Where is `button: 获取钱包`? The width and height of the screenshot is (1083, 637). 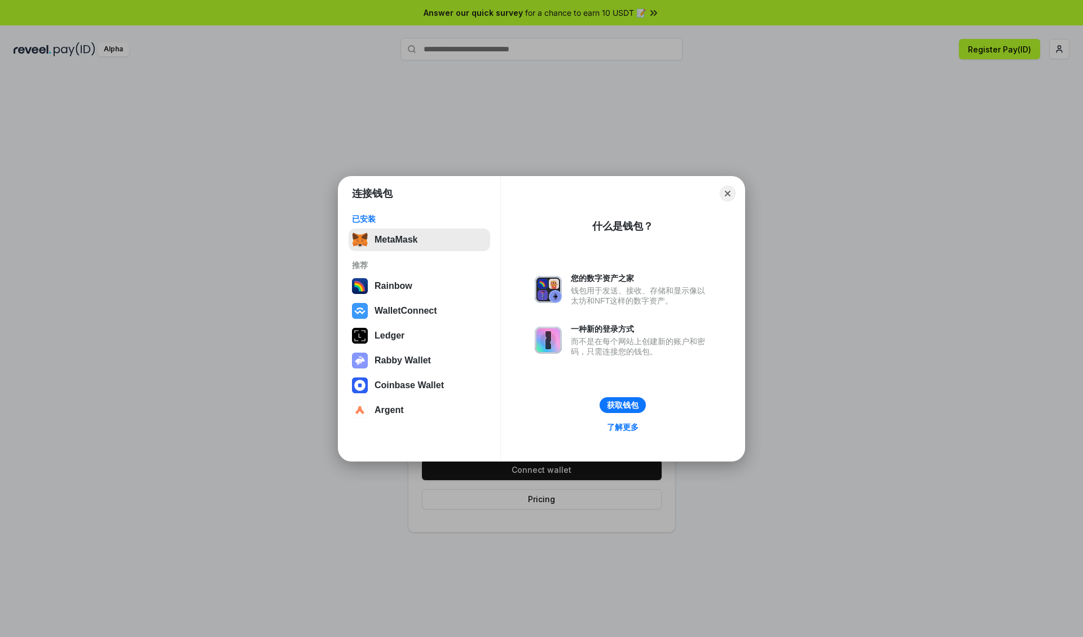
button: 获取钱包 is located at coordinates (623, 405).